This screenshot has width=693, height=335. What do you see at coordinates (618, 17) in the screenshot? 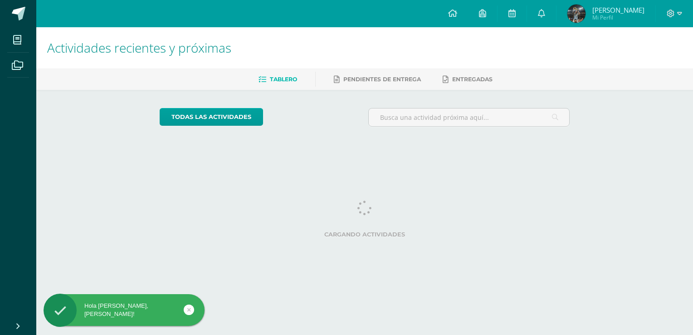
I see `span: Mi Perfil` at bounding box center [618, 17].